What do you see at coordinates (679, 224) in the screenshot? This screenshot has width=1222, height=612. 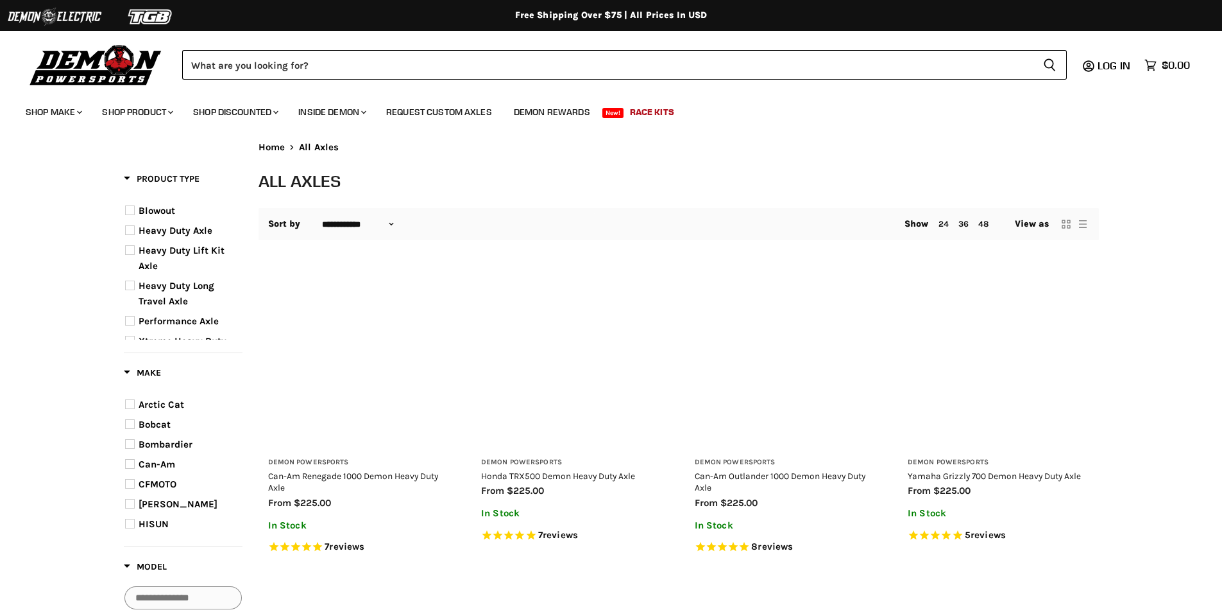 I see `nav: Collection utilities` at bounding box center [679, 224].